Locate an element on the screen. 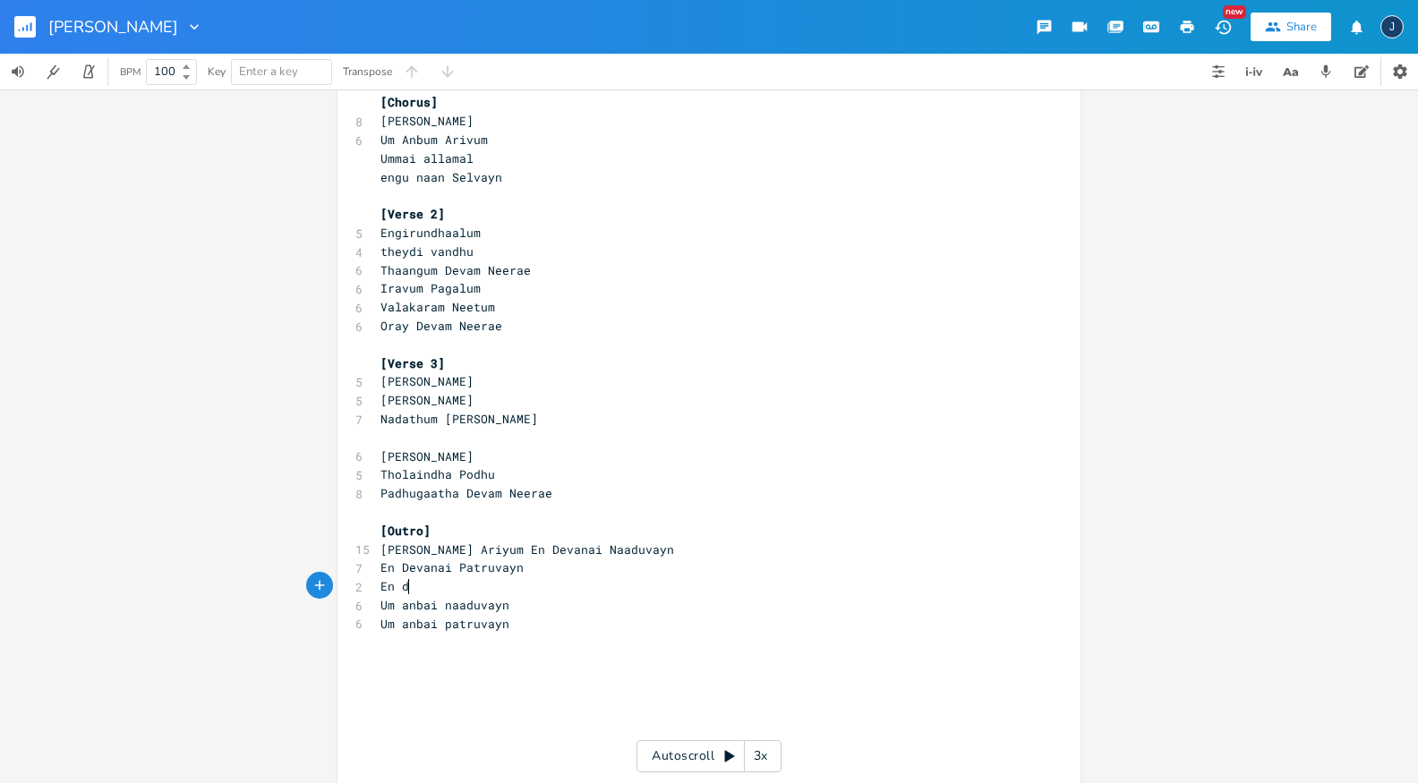 The height and width of the screenshot is (783, 1418). span: Um anbai naaduvayn is located at coordinates (445, 605).